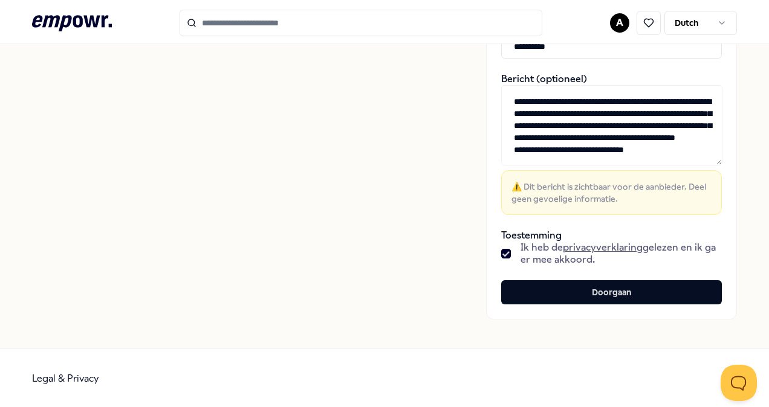  I want to click on div: Toestemming, so click(611, 248).